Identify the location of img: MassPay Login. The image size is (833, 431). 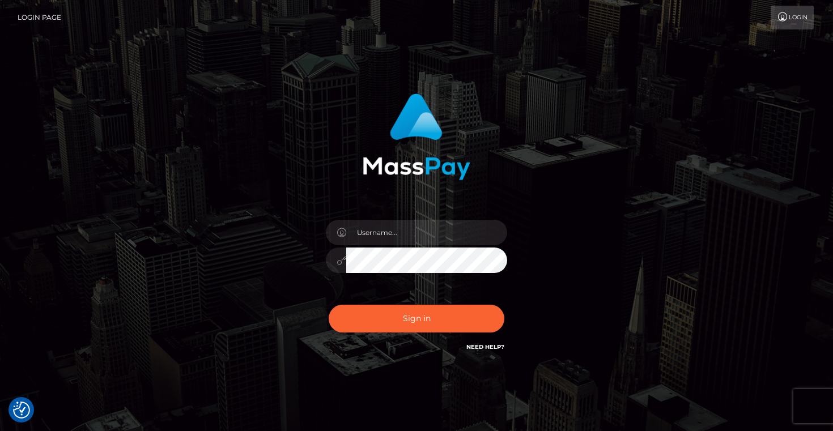
(416, 137).